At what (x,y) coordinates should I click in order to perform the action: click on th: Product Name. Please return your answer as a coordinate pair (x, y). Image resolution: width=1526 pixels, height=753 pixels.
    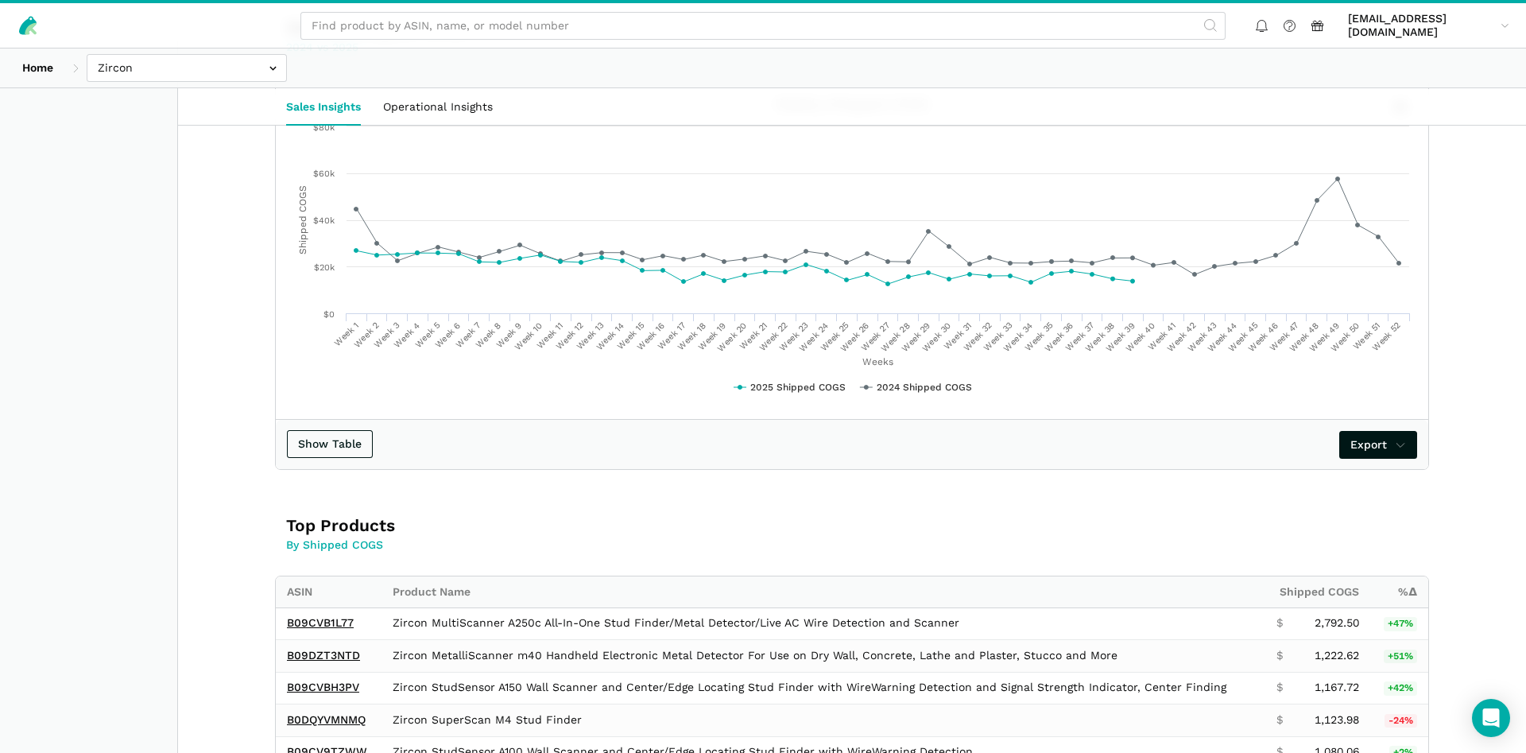
    Looking at the image, I should click on (824, 591).